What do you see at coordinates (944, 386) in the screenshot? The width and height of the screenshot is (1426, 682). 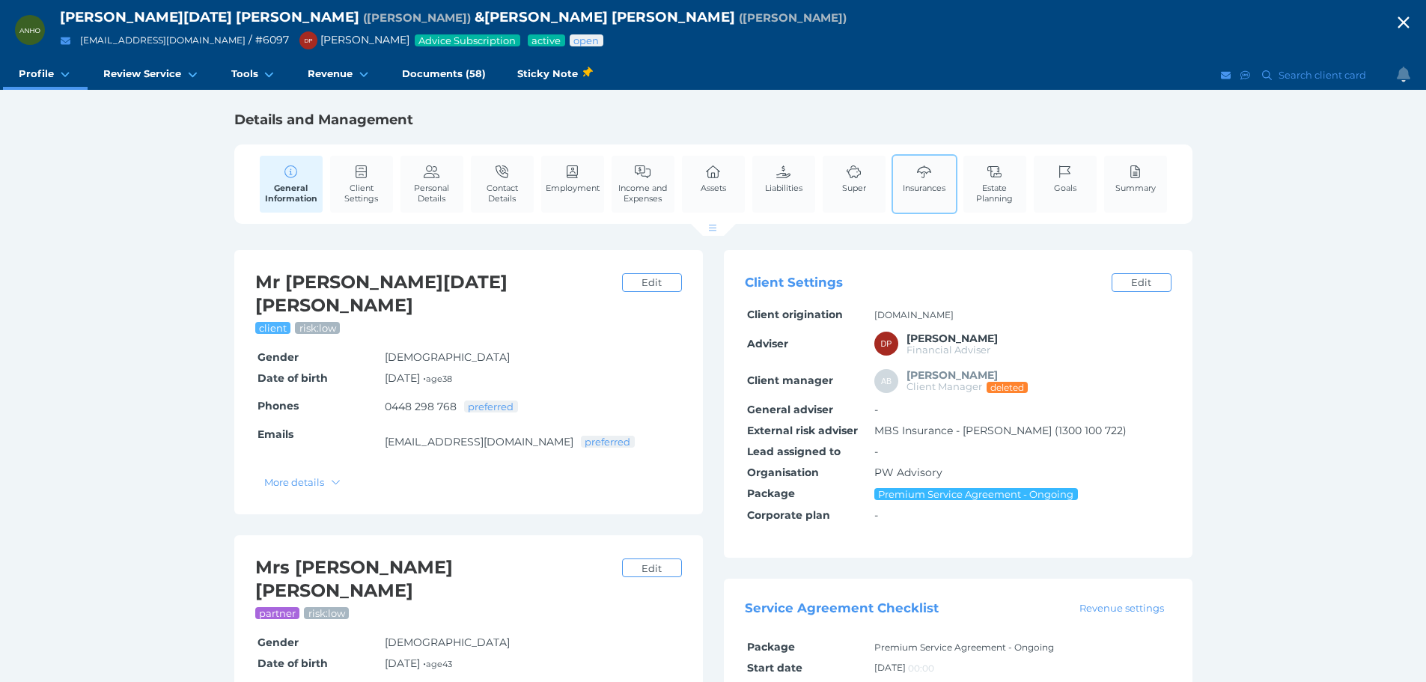 I see `span: Client Manager (DELETED)` at bounding box center [944, 386].